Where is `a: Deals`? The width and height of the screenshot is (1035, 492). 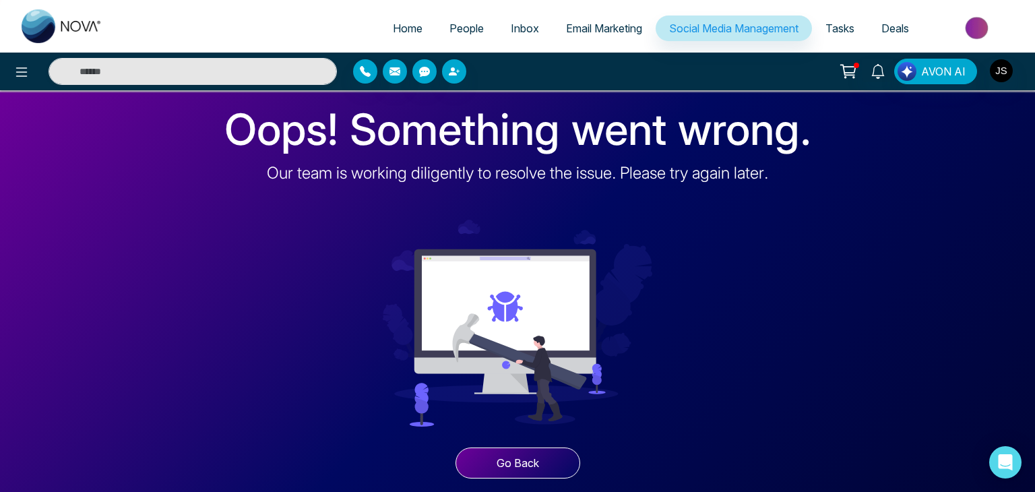 a: Deals is located at coordinates (895, 28).